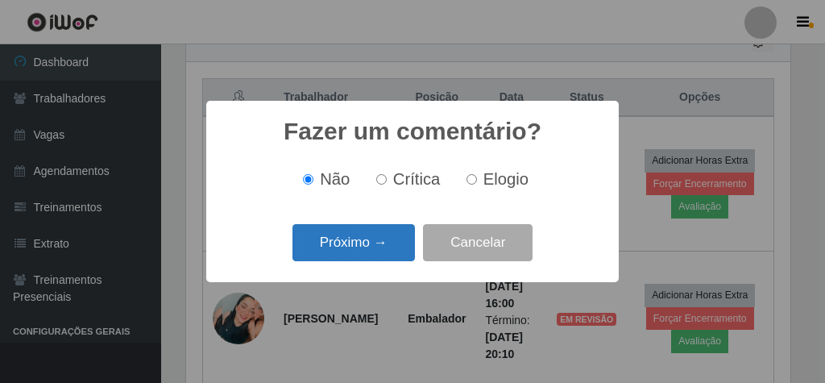 The image size is (825, 383). I want to click on input: Crítica, so click(381, 179).